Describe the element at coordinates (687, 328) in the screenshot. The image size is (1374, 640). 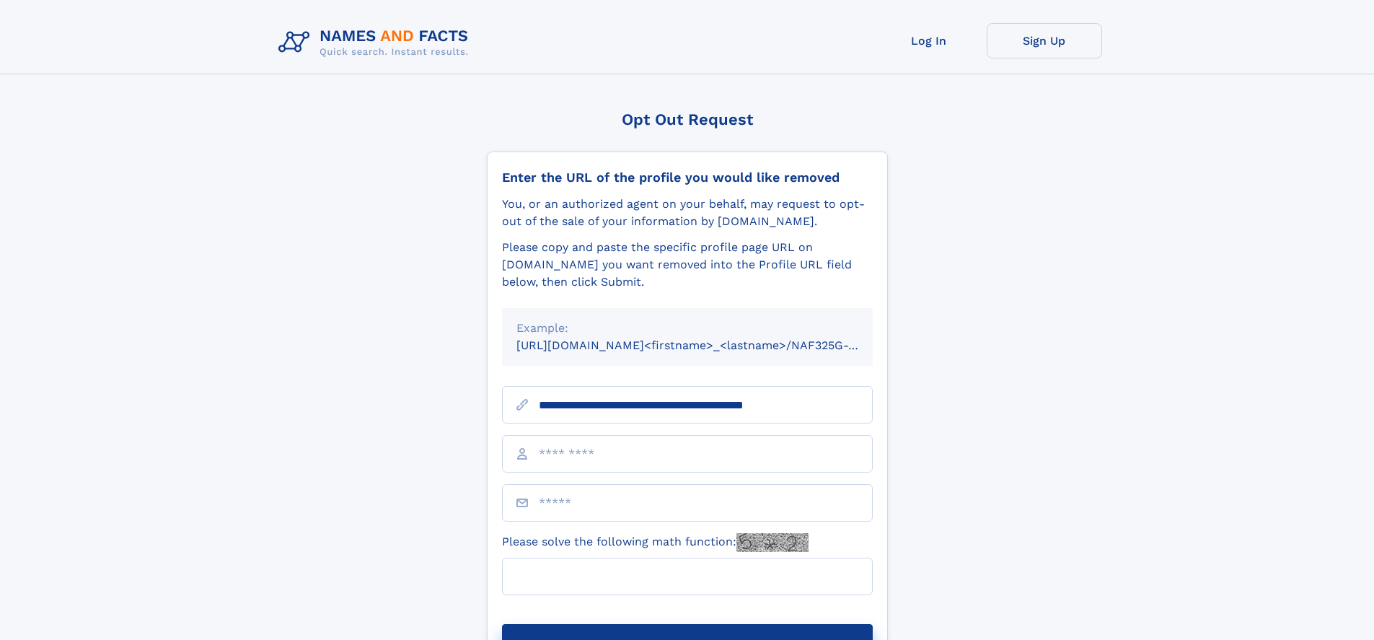
I see `div: Example:` at that location.